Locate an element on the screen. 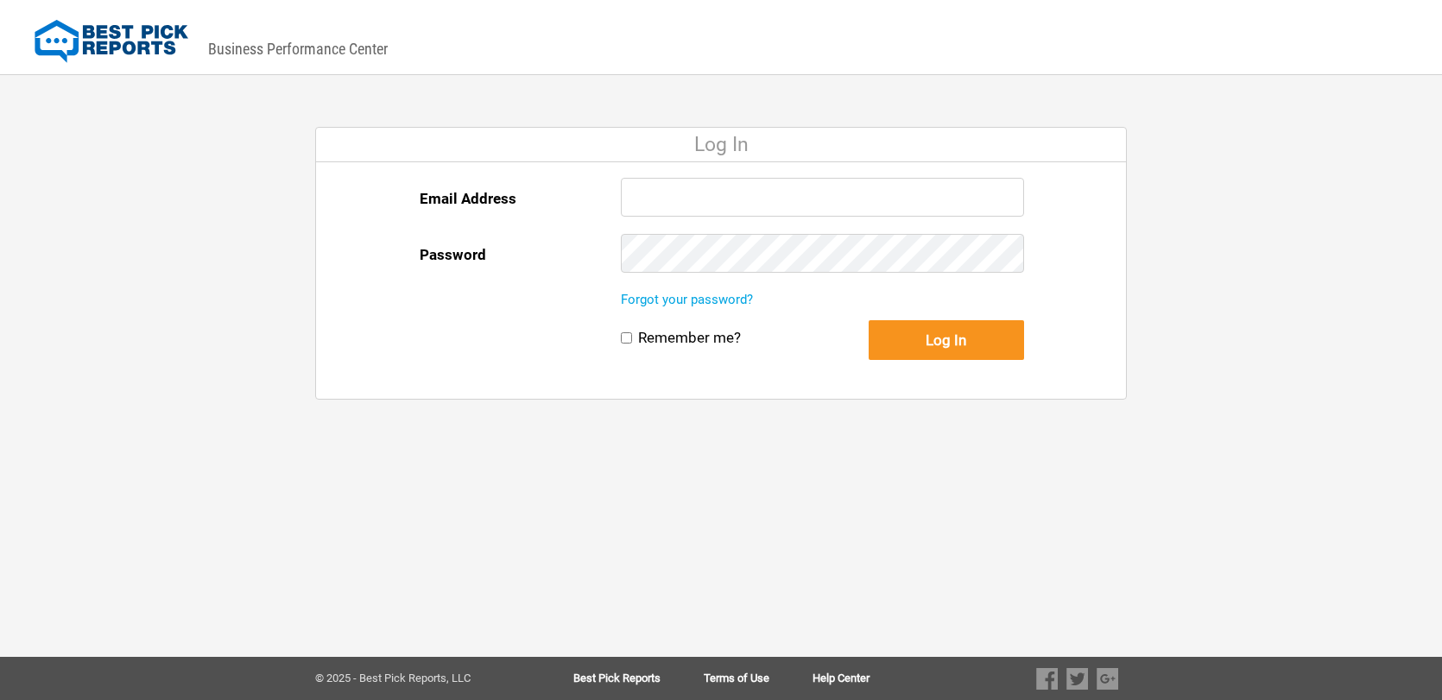 The image size is (1442, 700). a: Forgot your password? is located at coordinates (687, 300).